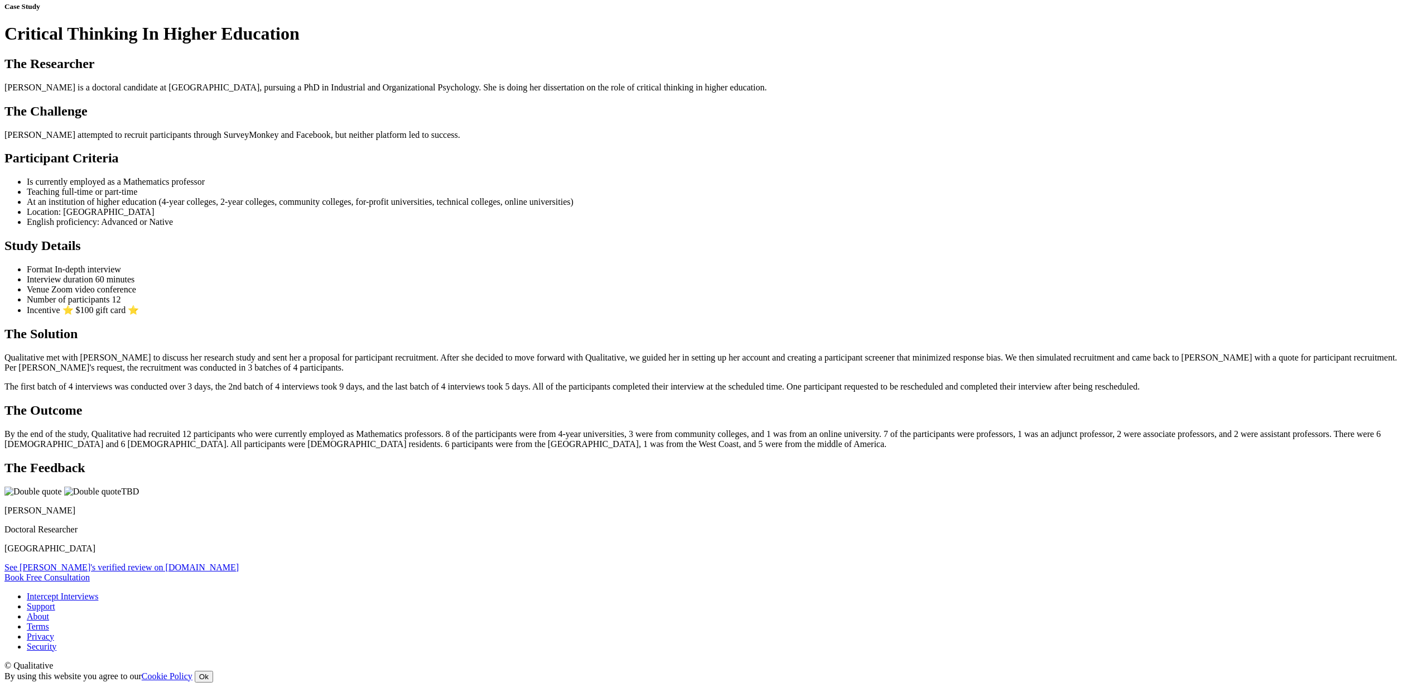 This screenshot has width=1407, height=687. I want to click on span: ⭐ $100 gift card ⭐, so click(101, 310).